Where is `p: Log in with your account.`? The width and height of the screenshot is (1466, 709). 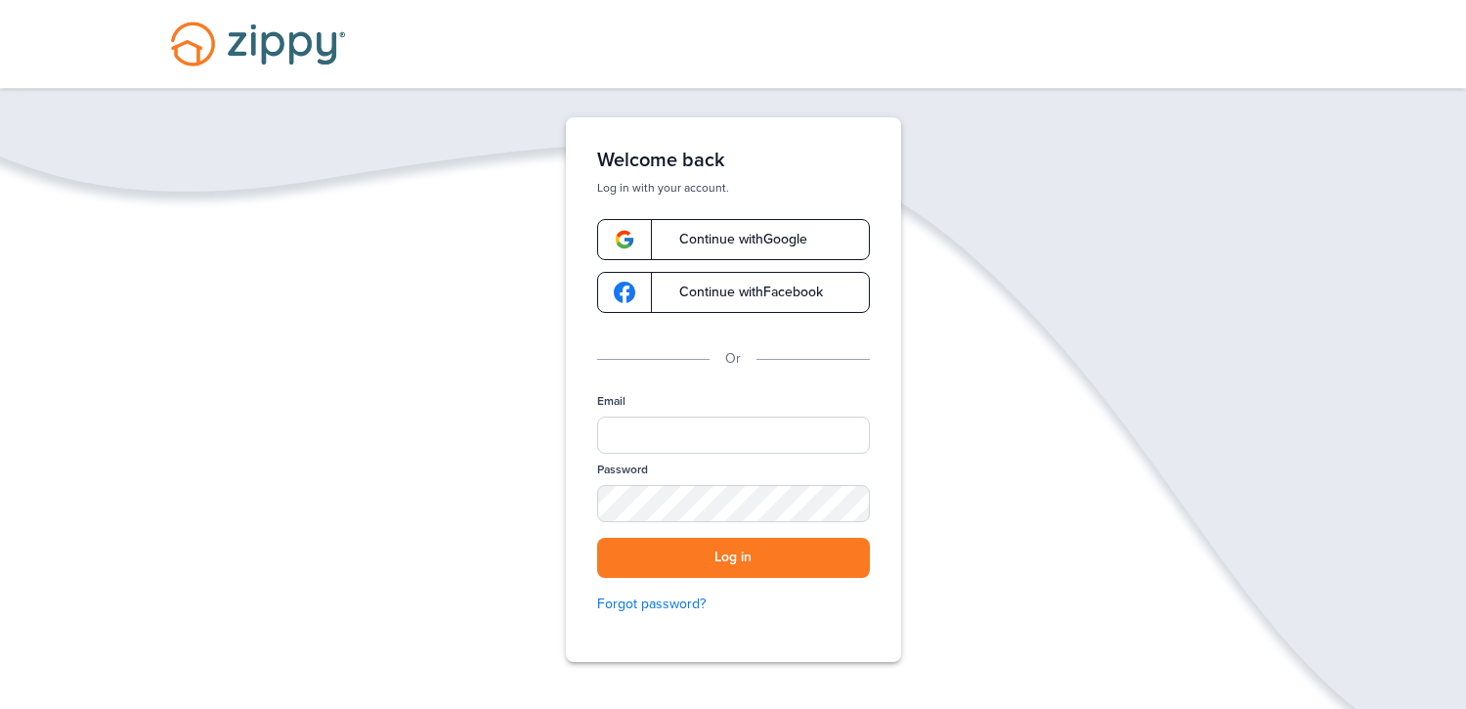
p: Log in with your account. is located at coordinates (733, 188).